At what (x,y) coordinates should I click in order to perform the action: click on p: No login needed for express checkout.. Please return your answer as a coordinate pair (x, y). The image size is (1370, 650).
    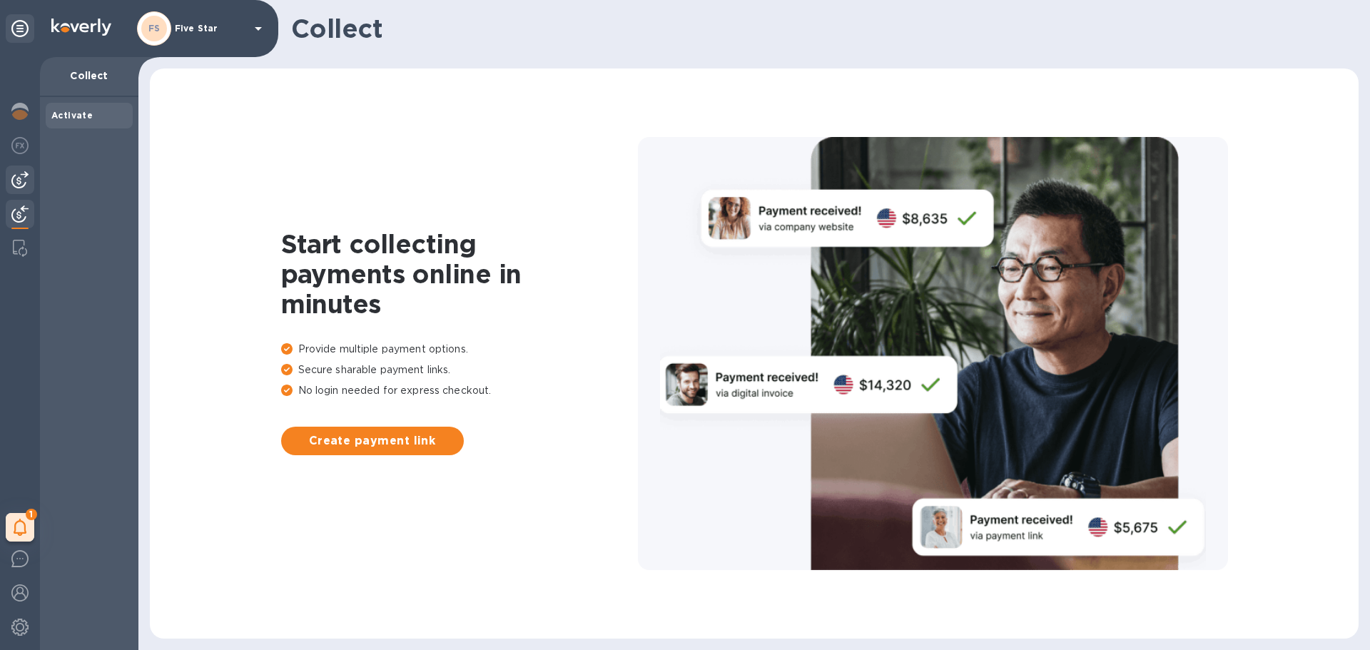
    Looking at the image, I should click on (459, 390).